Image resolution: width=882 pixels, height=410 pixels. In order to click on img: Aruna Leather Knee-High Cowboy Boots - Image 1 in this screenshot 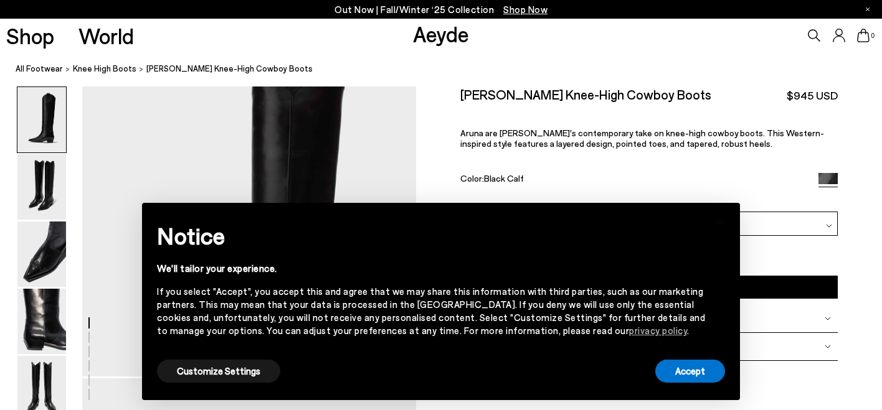, I will do `click(42, 120)`.